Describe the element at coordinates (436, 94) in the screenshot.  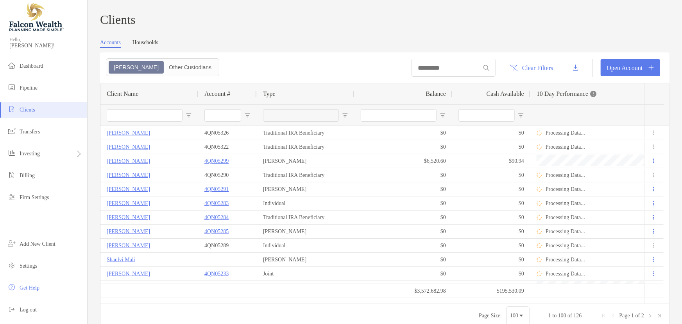
I see `span: Balance` at that location.